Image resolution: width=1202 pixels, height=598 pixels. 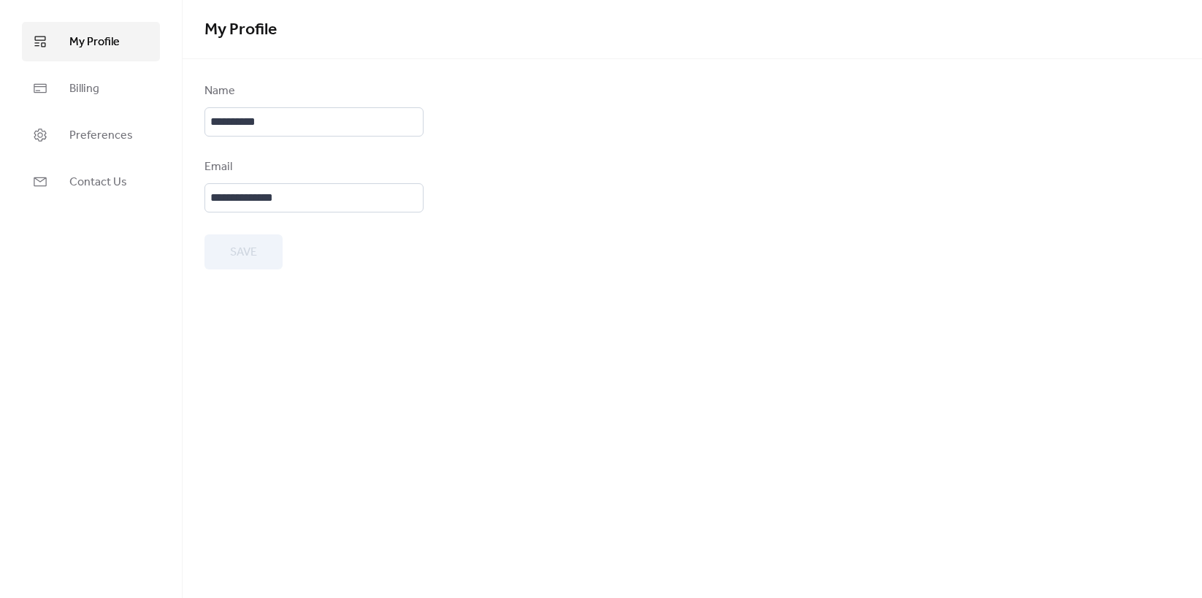 What do you see at coordinates (91, 135) in the screenshot?
I see `a: Preferences` at bounding box center [91, 135].